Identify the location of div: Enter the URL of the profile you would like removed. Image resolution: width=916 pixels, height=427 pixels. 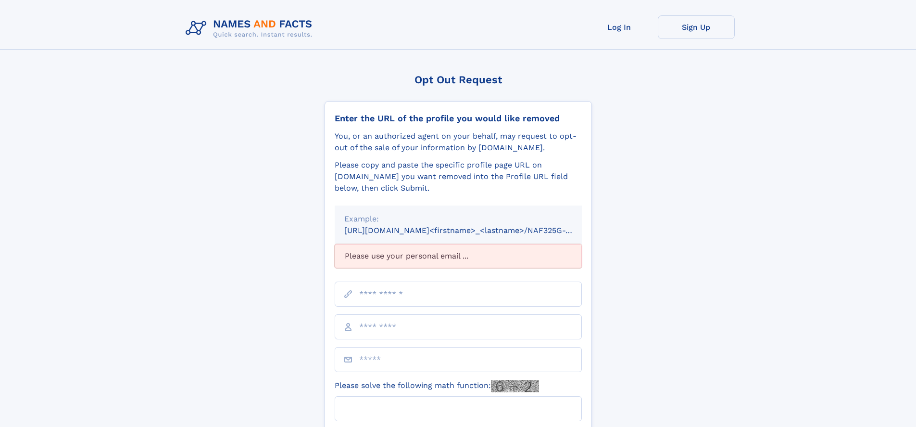
(458, 118).